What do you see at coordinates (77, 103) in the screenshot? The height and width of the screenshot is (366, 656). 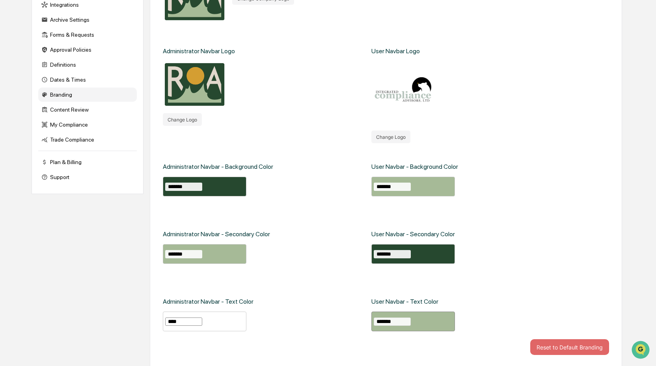 I see `a: 🗄️Attestations` at bounding box center [77, 103].